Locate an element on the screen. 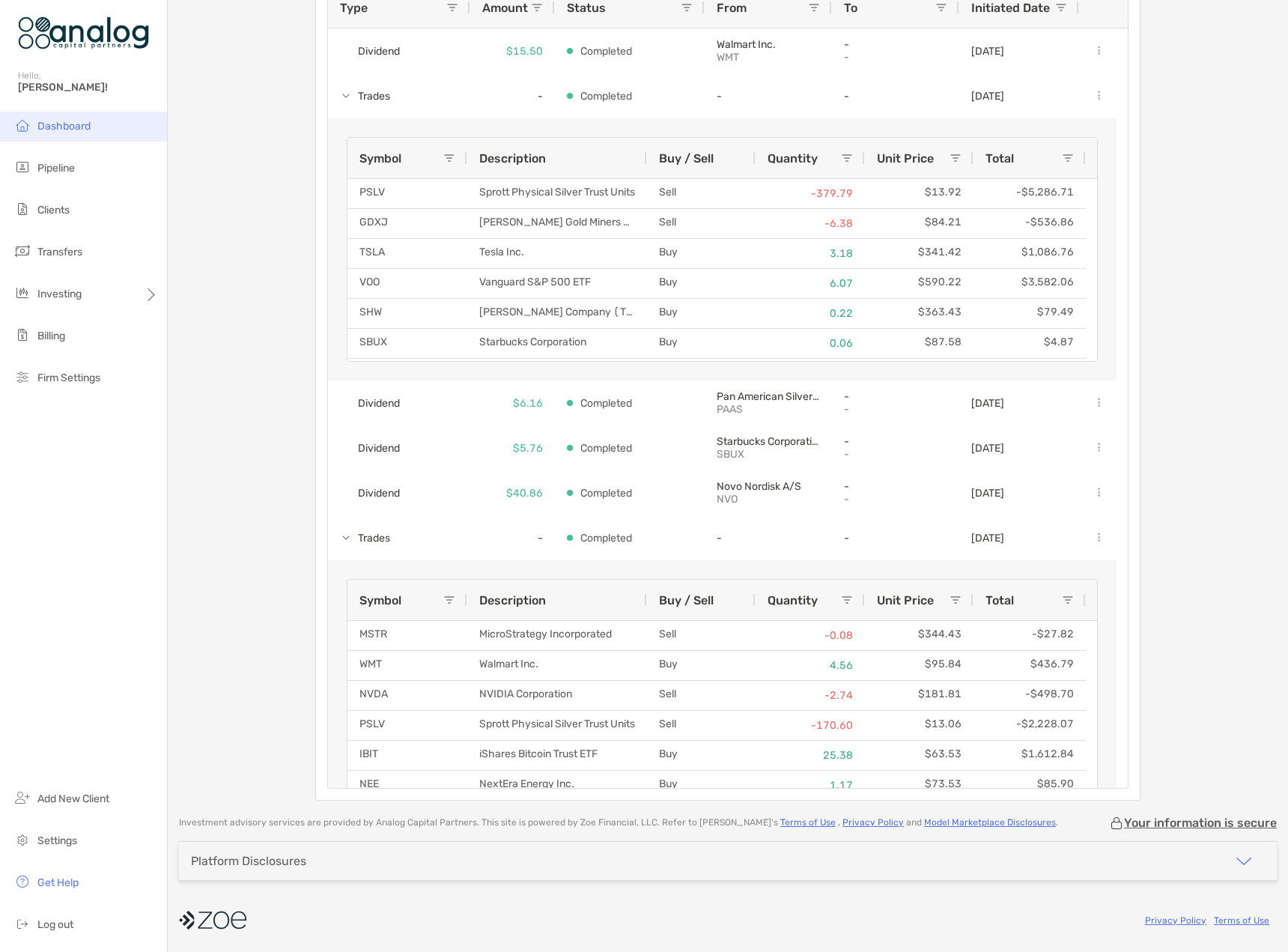 The height and width of the screenshot is (952, 1288). div: -$536.86 is located at coordinates (1030, 223).